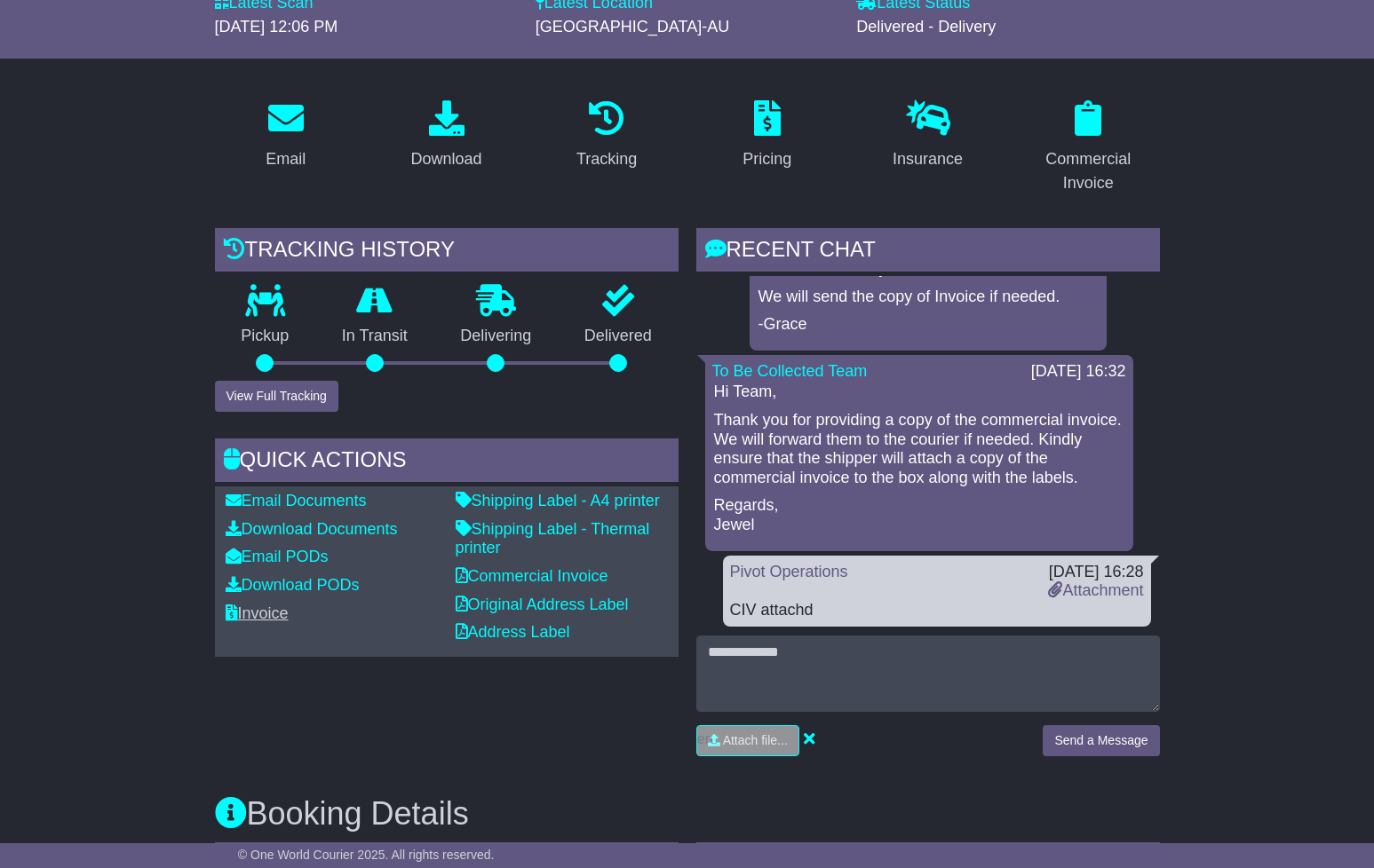  Describe the element at coordinates (687, 814) in the screenshot. I see `h3: Booking Details` at that location.